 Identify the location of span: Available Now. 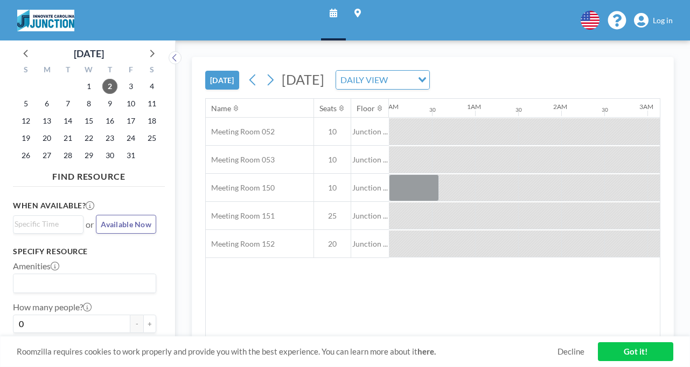
(126, 224).